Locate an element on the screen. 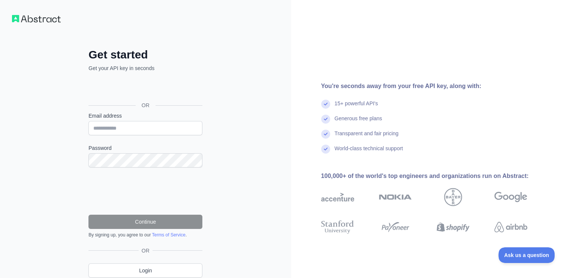 This screenshot has height=278, width=570. a: Terms of Service is located at coordinates (168, 235).